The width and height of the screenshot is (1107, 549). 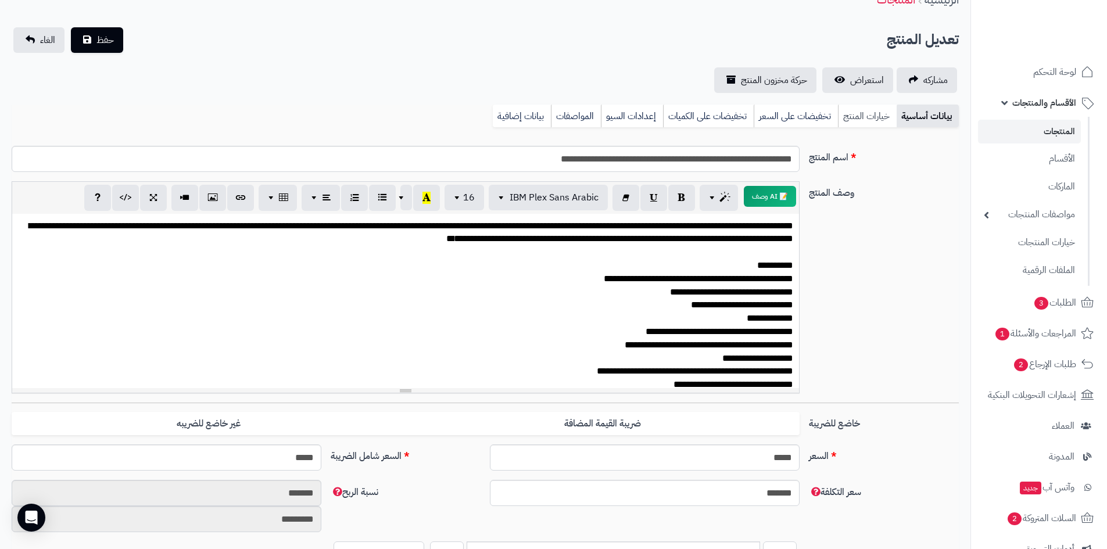 I want to click on span: المدونة, so click(x=1061, y=457).